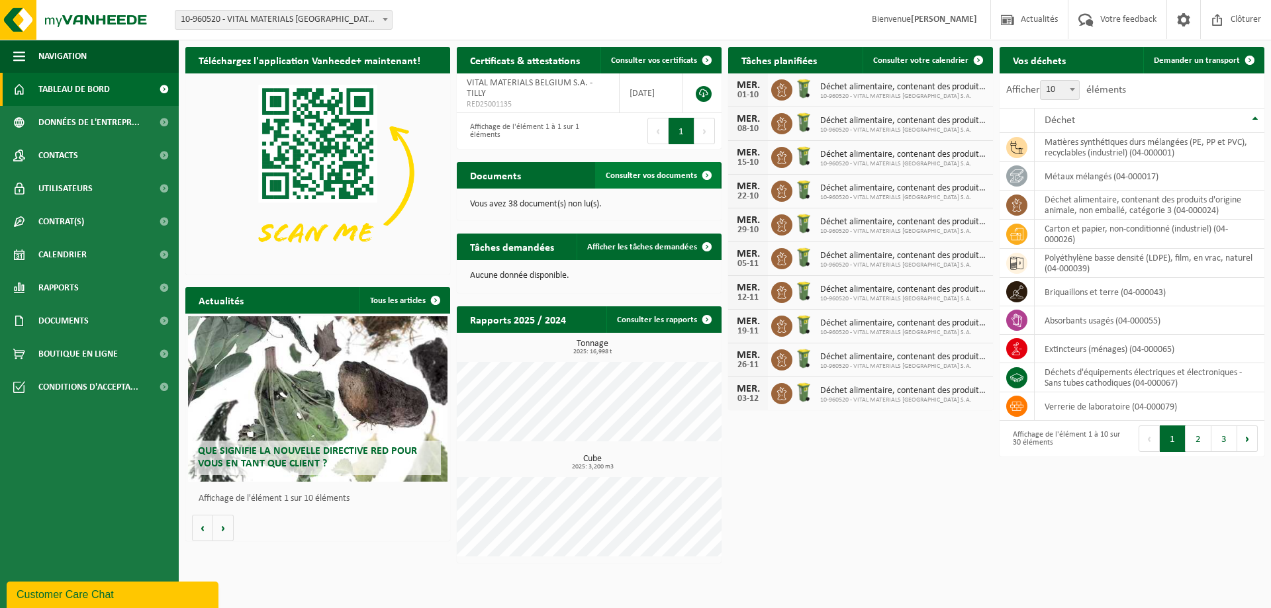  Describe the element at coordinates (1149, 406) in the screenshot. I see `td: verrerie de laboratoire (04-000079)` at that location.